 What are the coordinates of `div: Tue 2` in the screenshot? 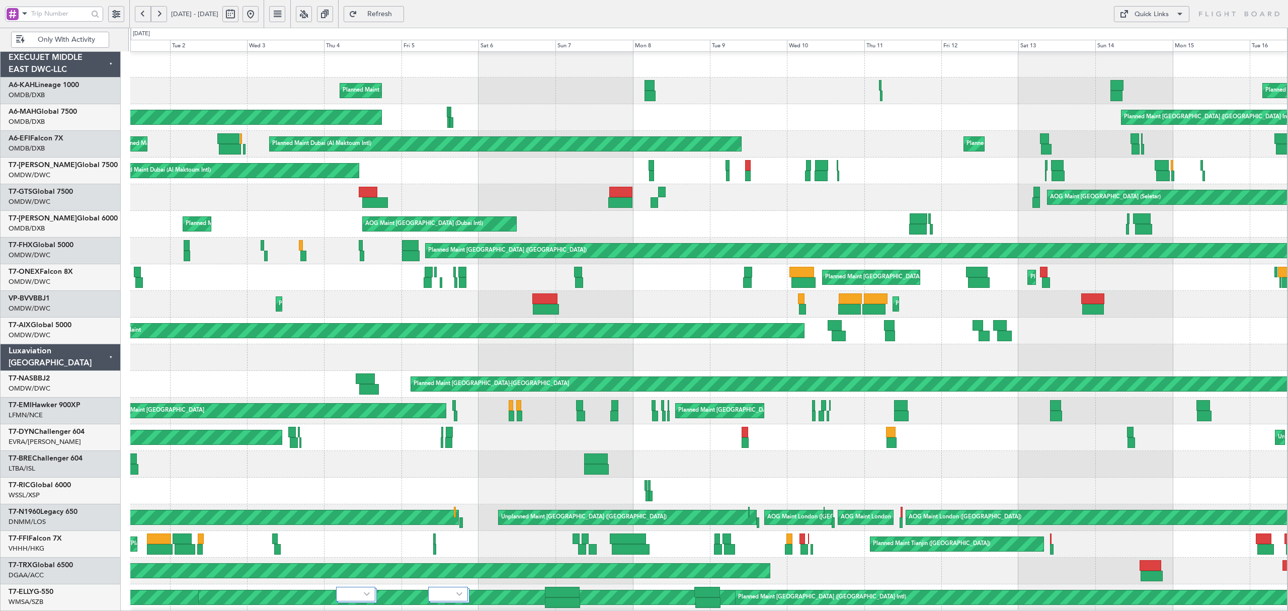 It's located at (208, 46).